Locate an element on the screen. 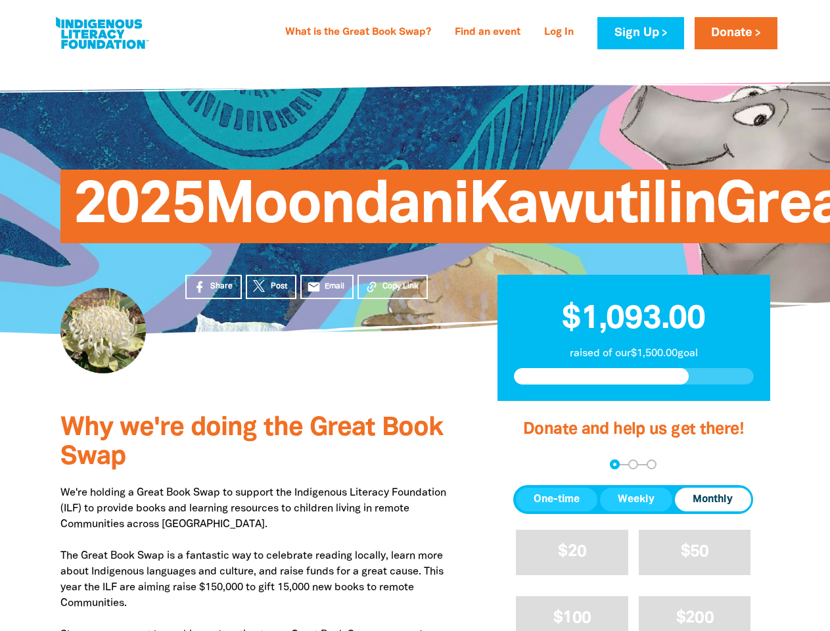 This screenshot has width=830, height=631. div: Donation frequency is located at coordinates (633, 500).